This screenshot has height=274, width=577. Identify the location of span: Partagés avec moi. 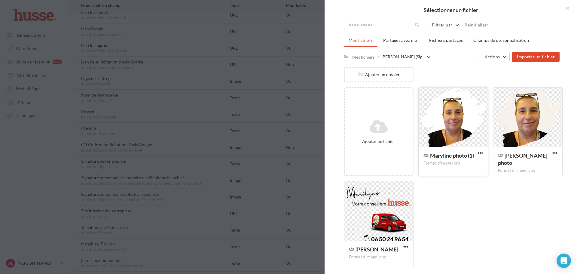
(401, 40).